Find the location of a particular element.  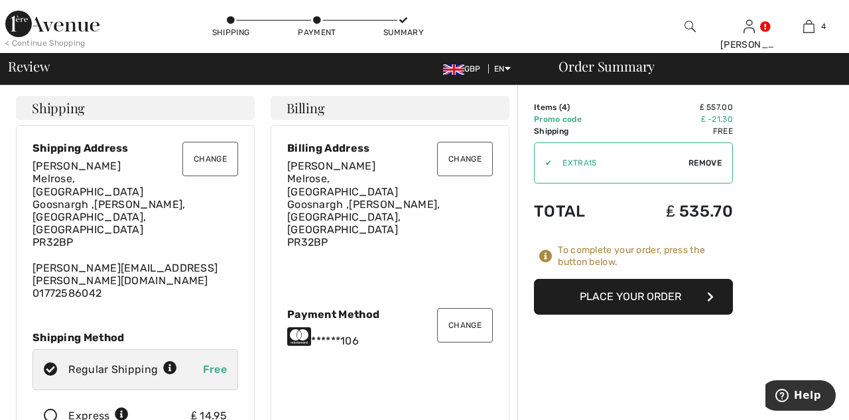

div: Payment Method is located at coordinates (390, 314).